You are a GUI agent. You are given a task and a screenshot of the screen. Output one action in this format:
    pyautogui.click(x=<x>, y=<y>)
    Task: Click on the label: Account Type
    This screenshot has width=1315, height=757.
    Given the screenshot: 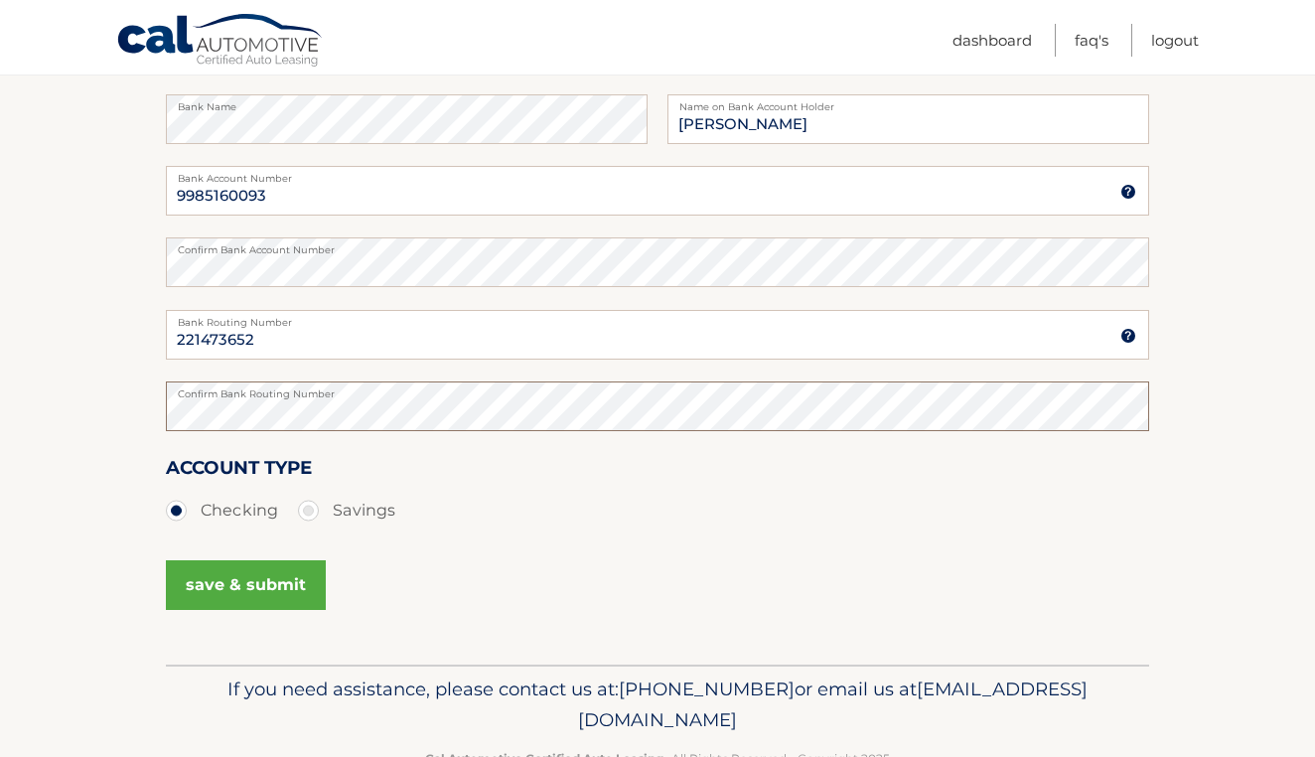 What is the action you would take?
    pyautogui.click(x=238, y=471)
    